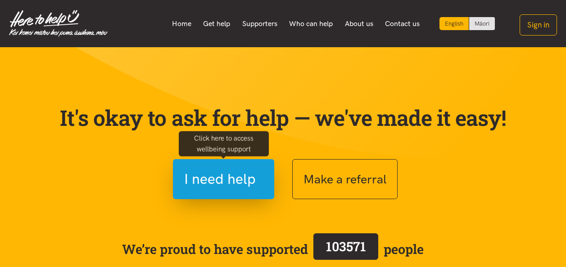 The image size is (566, 267). Describe the element at coordinates (220, 179) in the screenshot. I see `span: I need help` at that location.